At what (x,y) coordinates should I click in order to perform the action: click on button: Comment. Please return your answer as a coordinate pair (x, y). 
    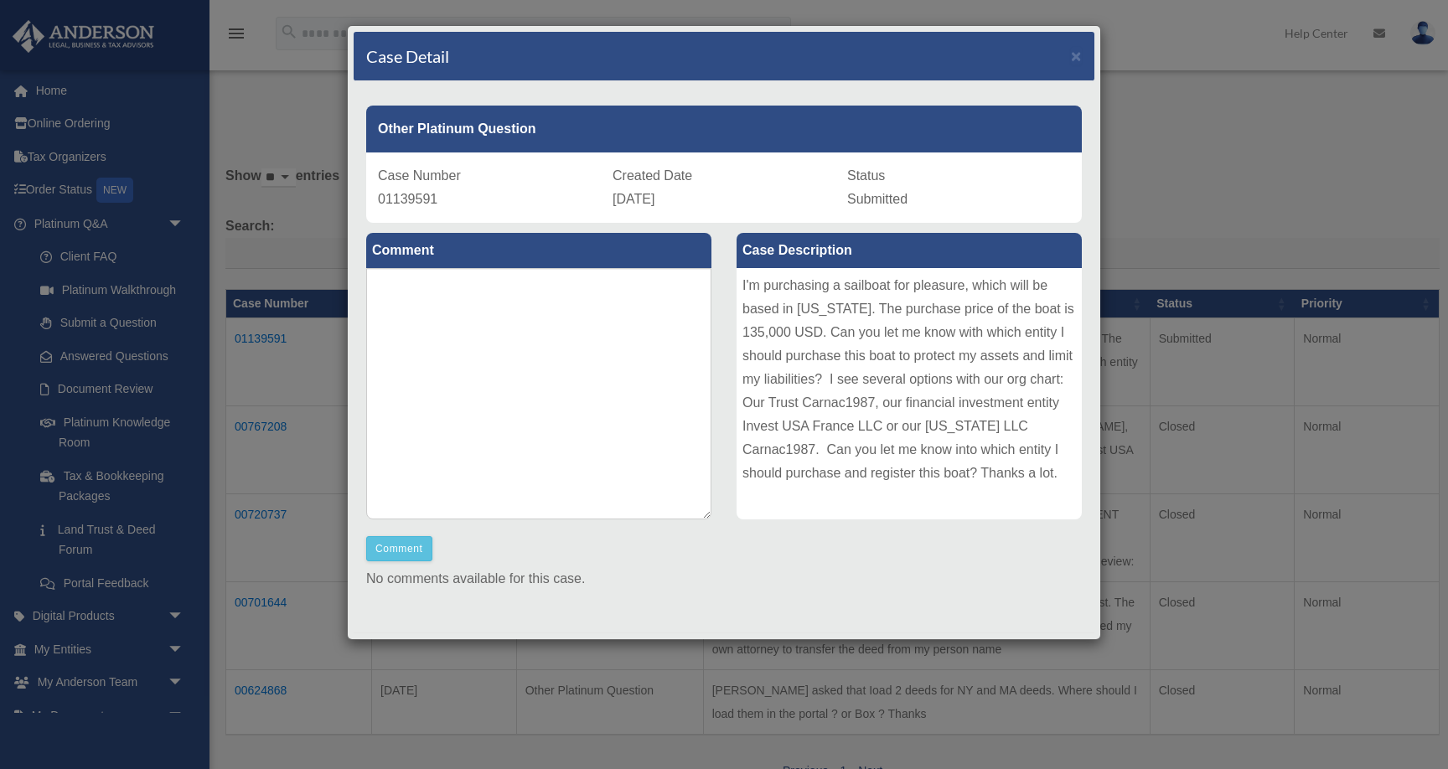
    Looking at the image, I should click on (399, 549).